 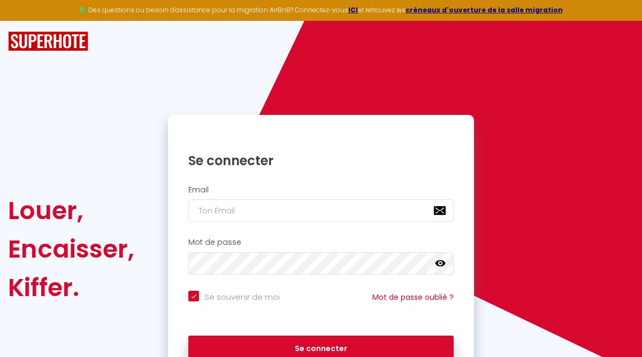 I want to click on div: Encaisser,, so click(x=71, y=249).